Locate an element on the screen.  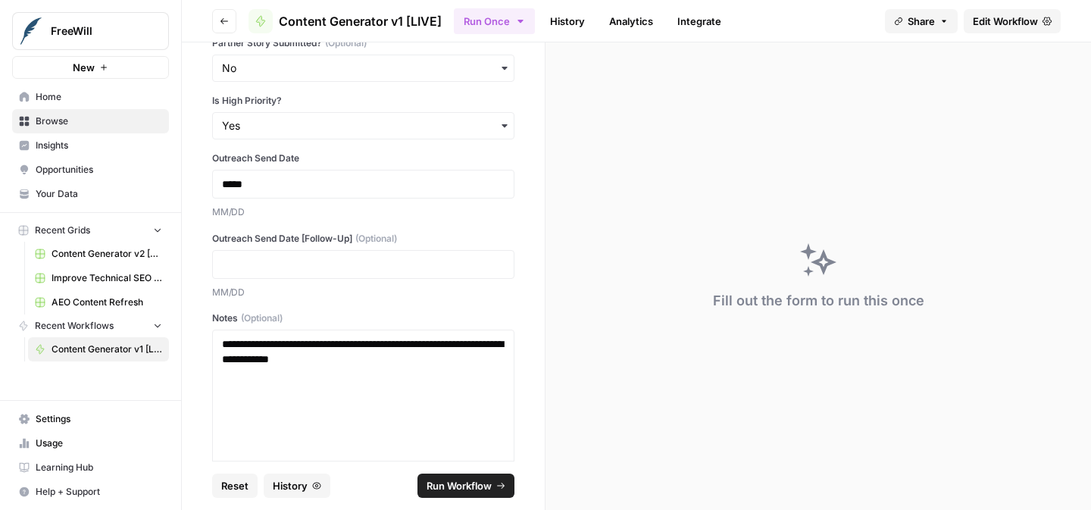
span: Recent Grids is located at coordinates (62, 230).